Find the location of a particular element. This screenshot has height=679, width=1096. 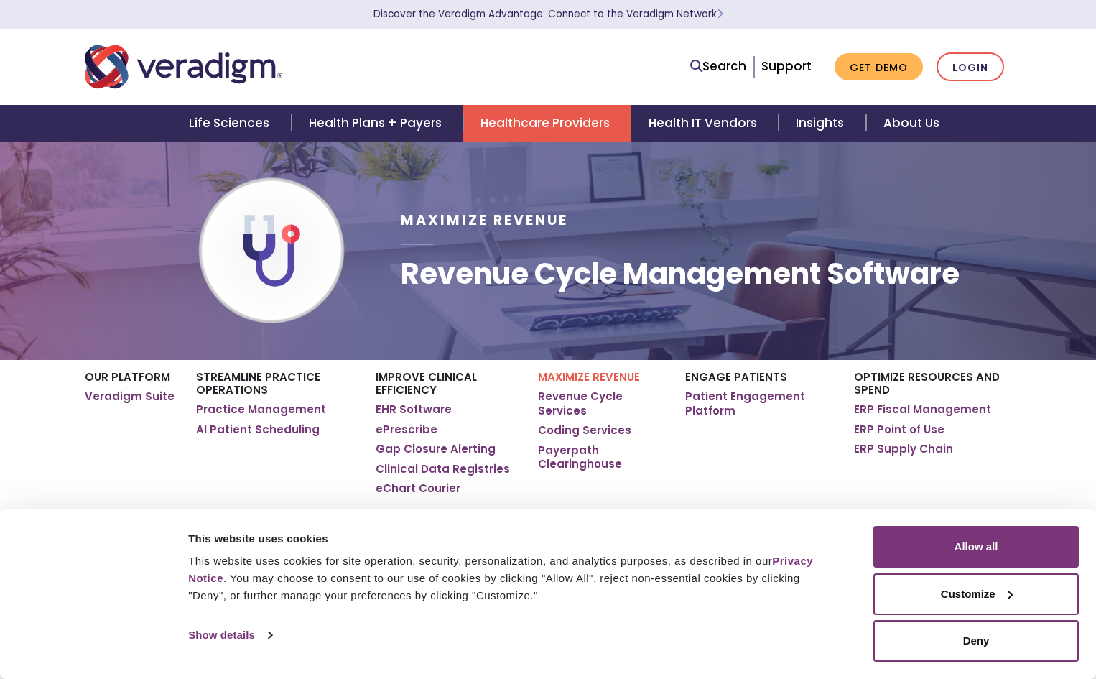

div: This website uses cookies is located at coordinates (514, 539).